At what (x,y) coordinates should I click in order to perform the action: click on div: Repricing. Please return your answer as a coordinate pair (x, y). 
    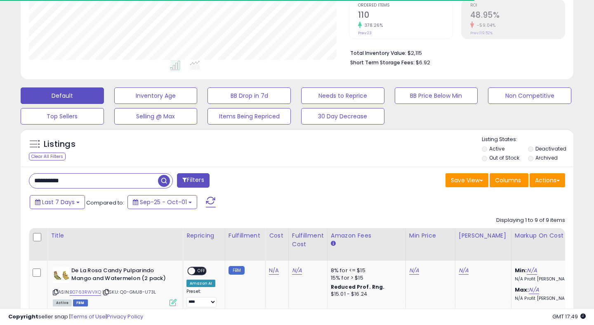
    Looking at the image, I should click on (204, 236).